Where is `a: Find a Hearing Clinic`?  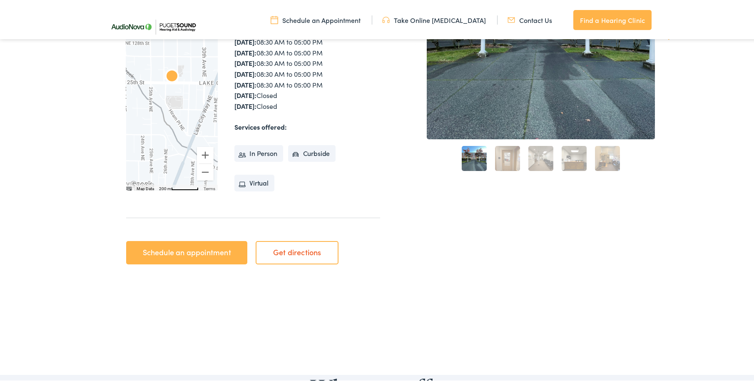
a: Find a Hearing Clinic is located at coordinates (613, 18).